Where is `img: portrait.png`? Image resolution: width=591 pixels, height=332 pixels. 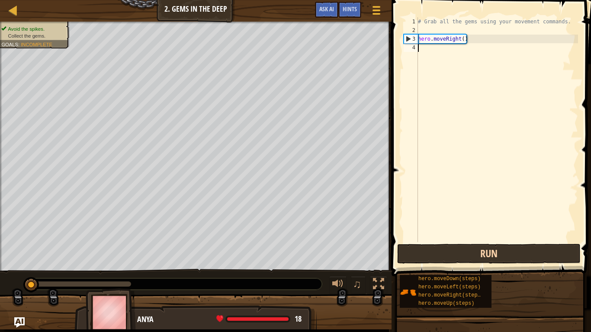
img: portrait.png is located at coordinates (408, 292).